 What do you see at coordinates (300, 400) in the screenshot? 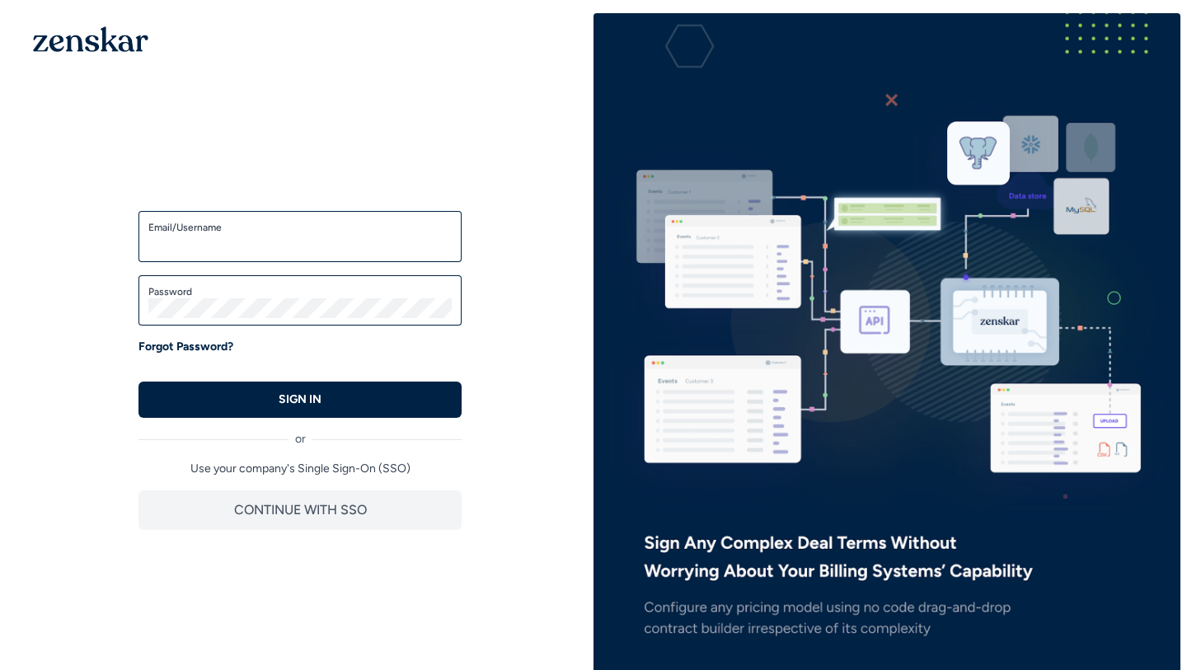
I see `p: SIGN IN` at bounding box center [300, 400].